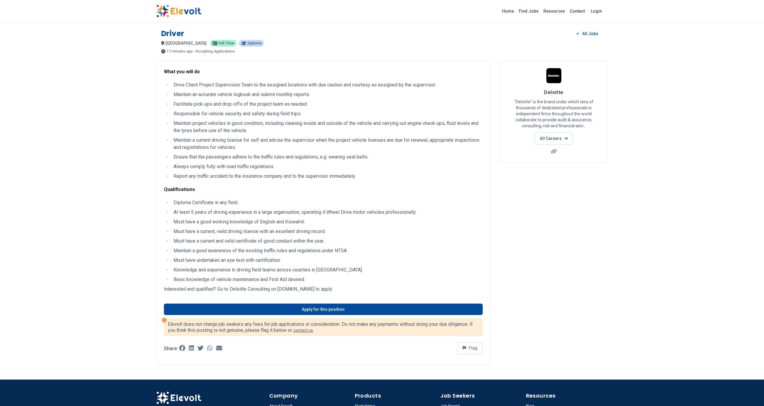 Image resolution: width=764 pixels, height=406 pixels. I want to click on li: Maintain a good awareness of the existing traffic rules and regulations under NTSA., so click(327, 251).